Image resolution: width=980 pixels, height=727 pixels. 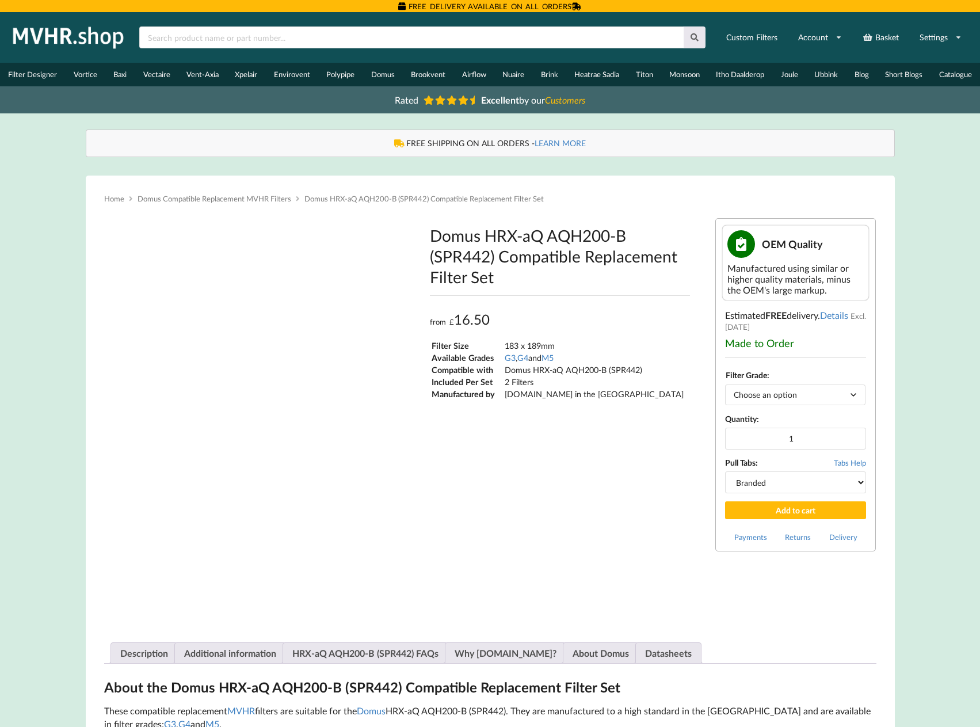 What do you see at coordinates (120, 74) in the screenshot?
I see `a: Baxi` at bounding box center [120, 74].